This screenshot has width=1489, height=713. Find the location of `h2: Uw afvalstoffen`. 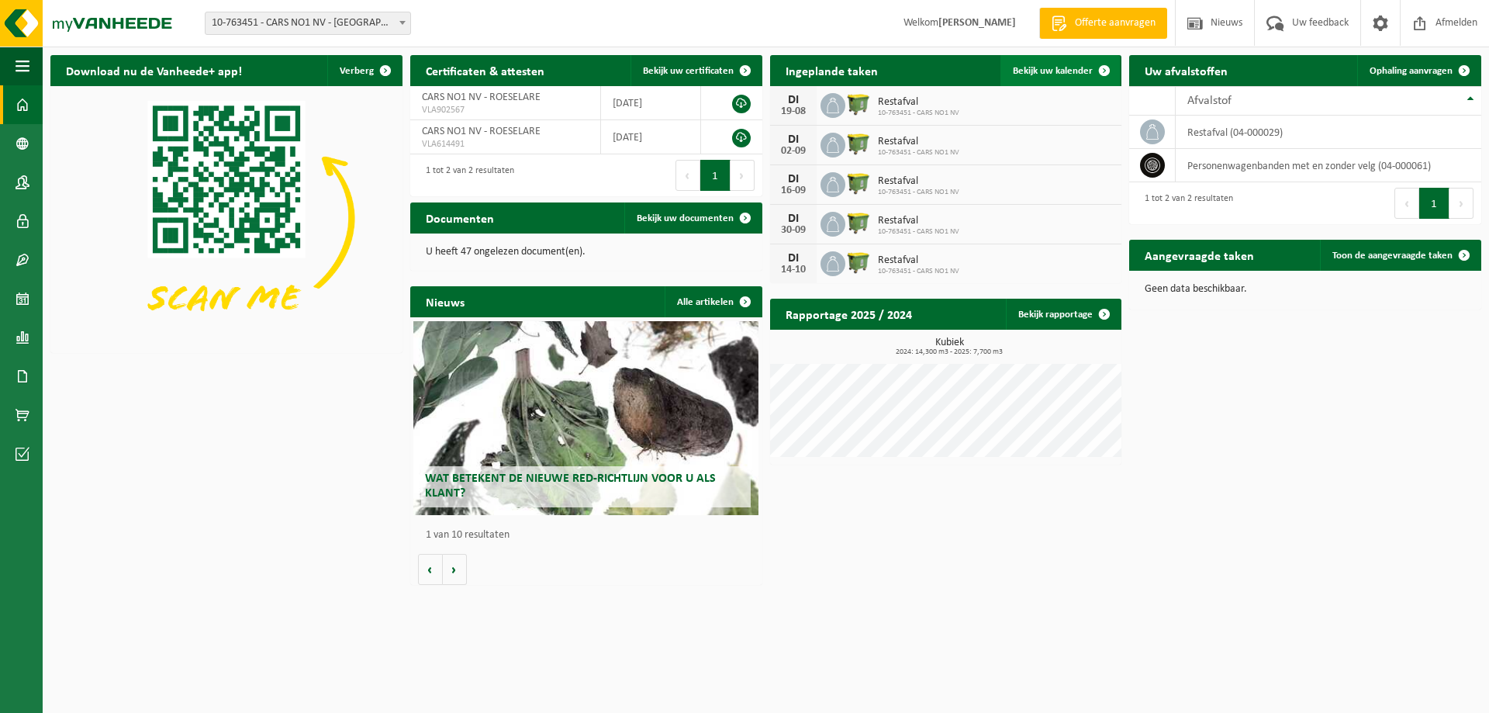

h2: Uw afvalstoffen is located at coordinates (1185, 70).